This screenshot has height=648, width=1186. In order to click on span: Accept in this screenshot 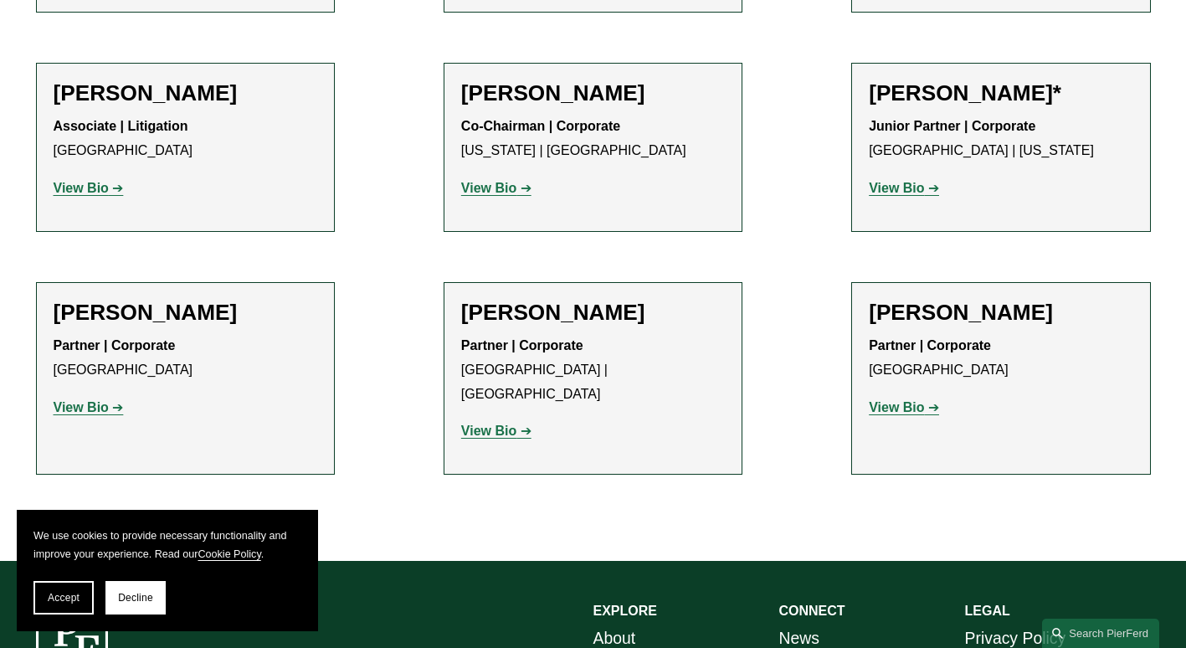, I will do `click(64, 597)`.